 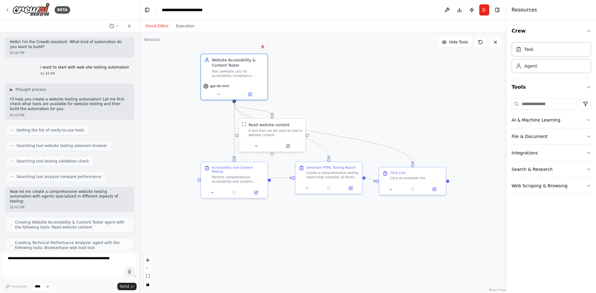 What do you see at coordinates (332, 175) in the screenshot?
I see `div: Create a comprehensive testing report that compiles all findings from accessibility testing. Gene...` at bounding box center [332, 175].